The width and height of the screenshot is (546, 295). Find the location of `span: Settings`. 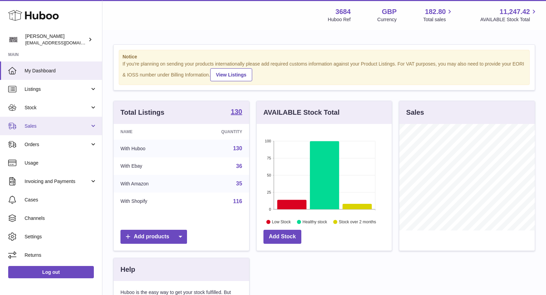

span: Settings is located at coordinates (61, 236).